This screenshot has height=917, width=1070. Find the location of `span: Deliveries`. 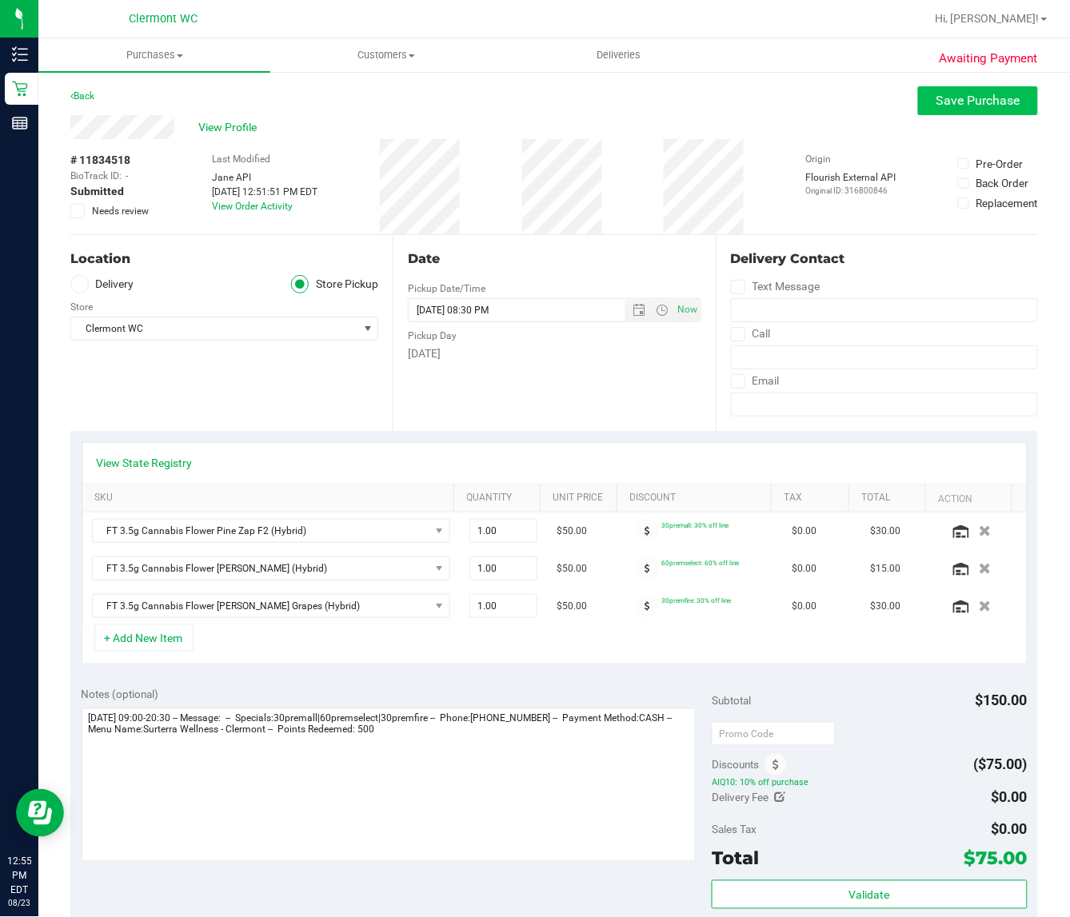

span: Deliveries is located at coordinates (618, 55).